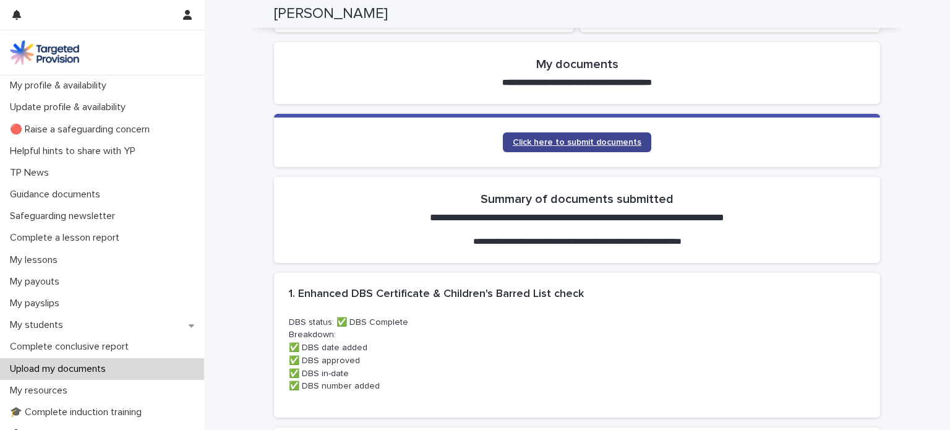  Describe the element at coordinates (577, 142) in the screenshot. I see `span: Click here to submit documents` at that location.